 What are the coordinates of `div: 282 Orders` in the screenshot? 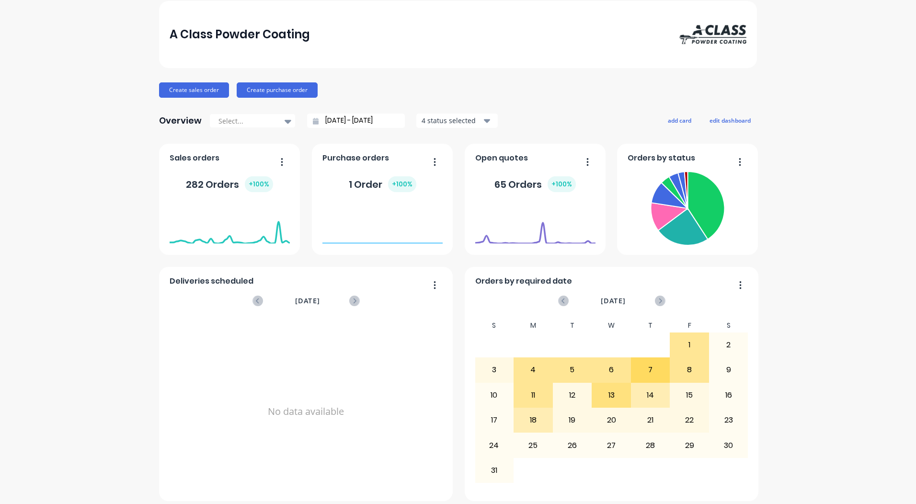 It's located at (230, 184).